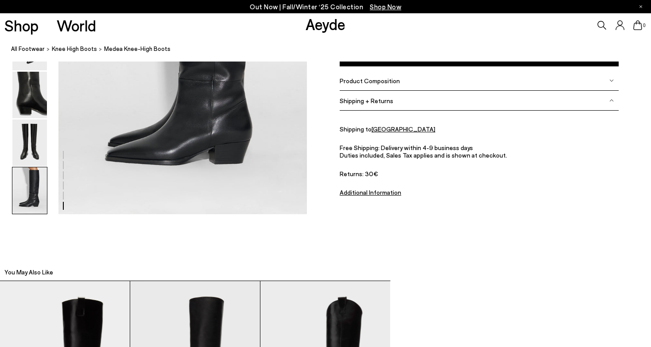 Image resolution: width=651 pixels, height=347 pixels. What do you see at coordinates (366, 101) in the screenshot?
I see `span: Shipping + Returns` at bounding box center [366, 101].